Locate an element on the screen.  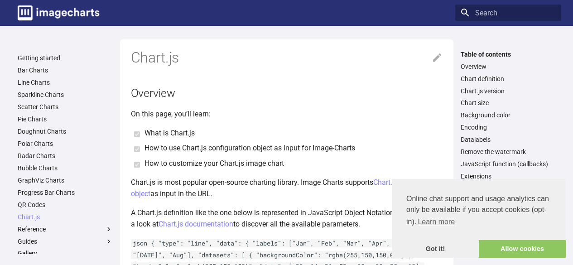
a: Bar Charts is located at coordinates (65, 70).